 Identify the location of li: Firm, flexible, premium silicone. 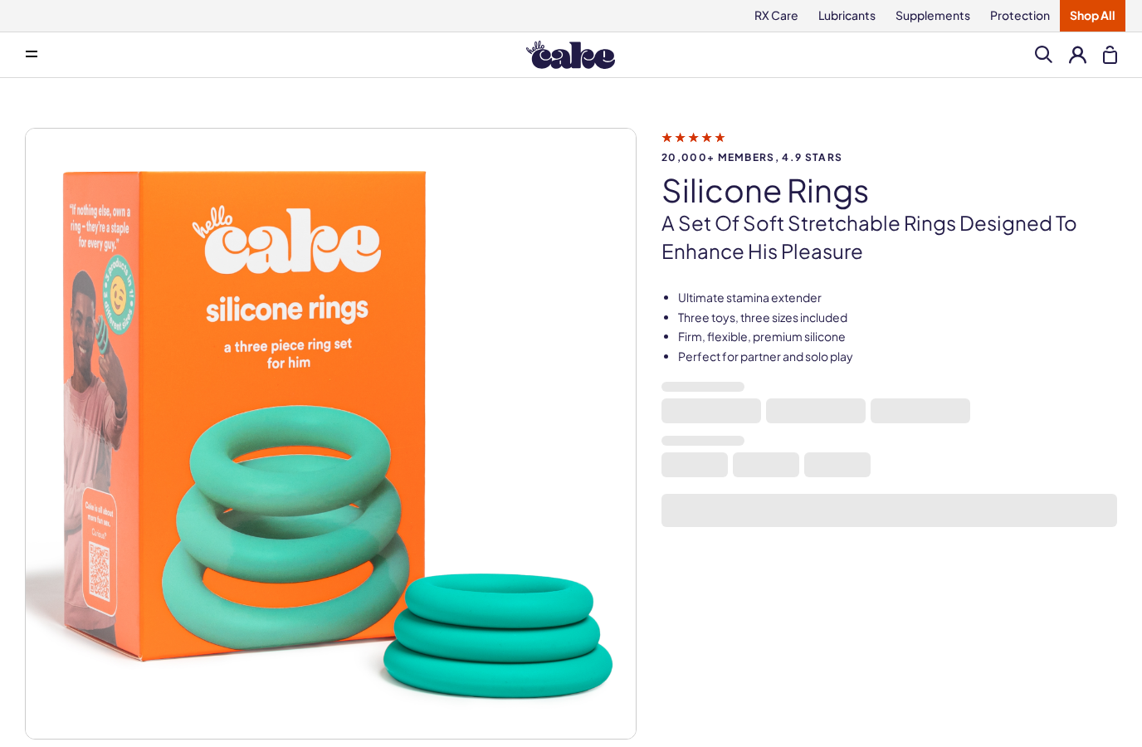
(897, 337).